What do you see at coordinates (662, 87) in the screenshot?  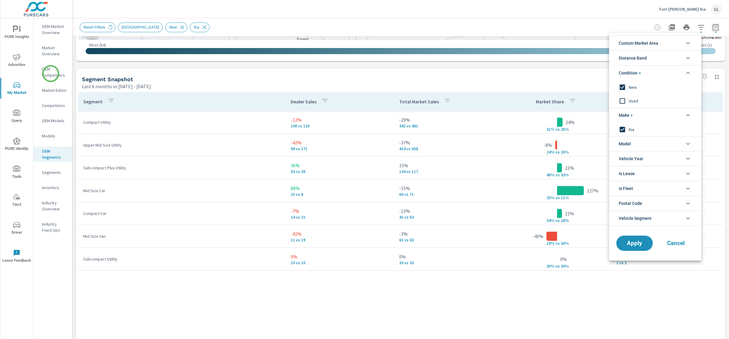 I see `span: New` at bounding box center [662, 87].